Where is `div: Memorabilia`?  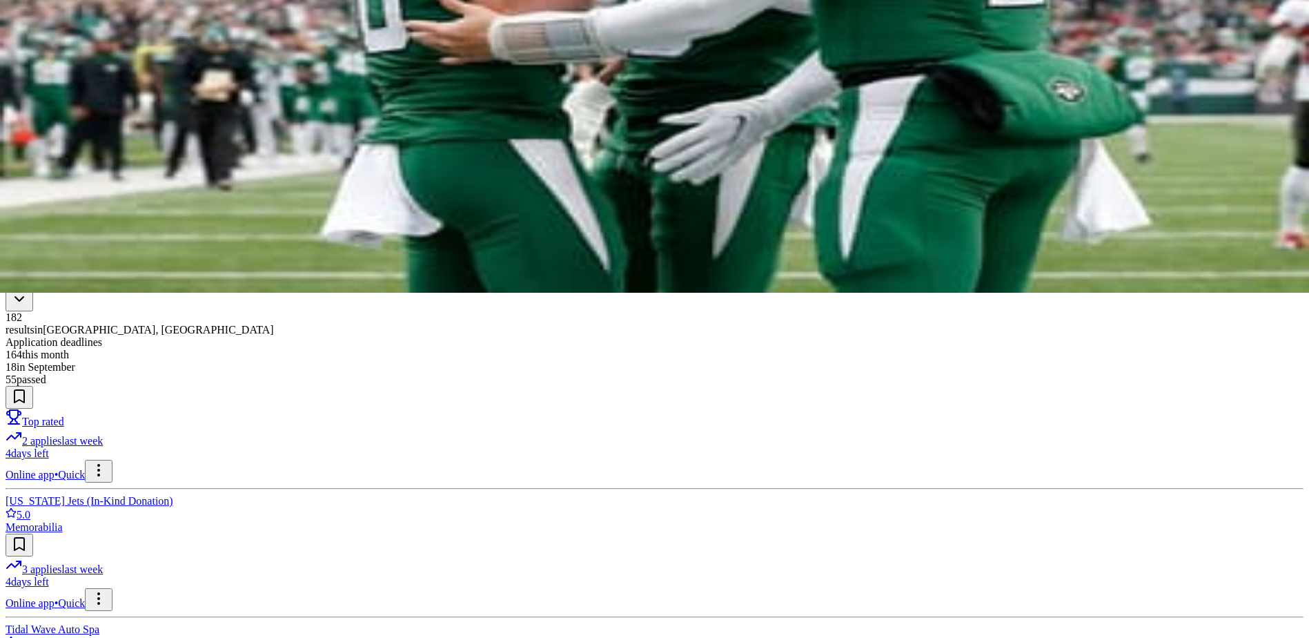 div: Memorabilia is located at coordinates (654, 527).